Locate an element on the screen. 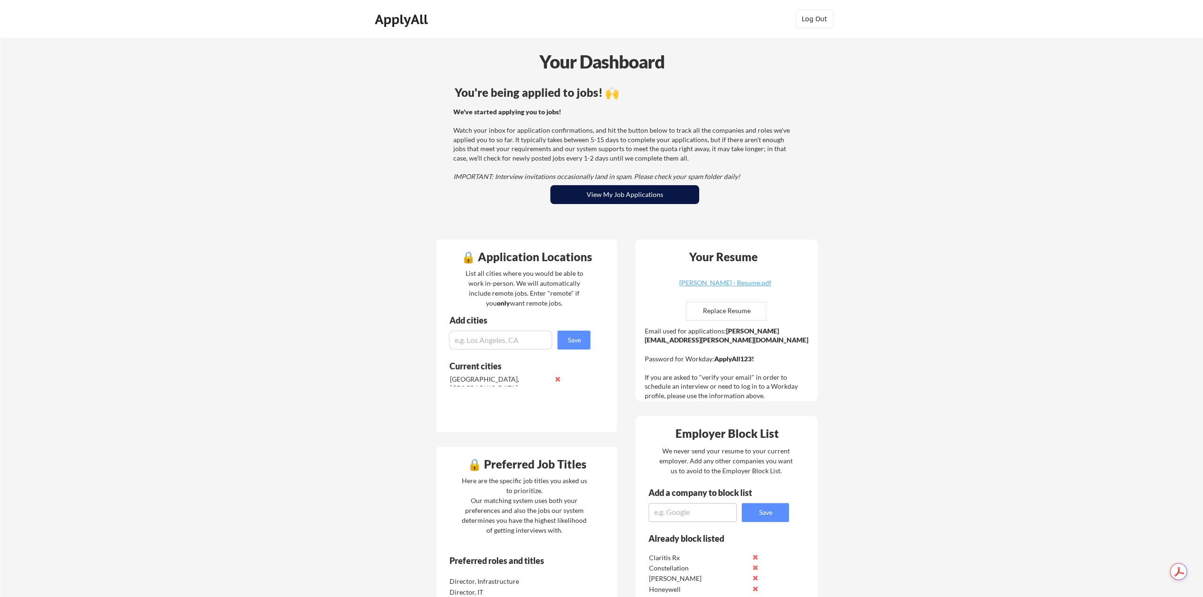 This screenshot has height=597, width=1203. input: e.g. Los Angeles, CA is located at coordinates (501, 340).